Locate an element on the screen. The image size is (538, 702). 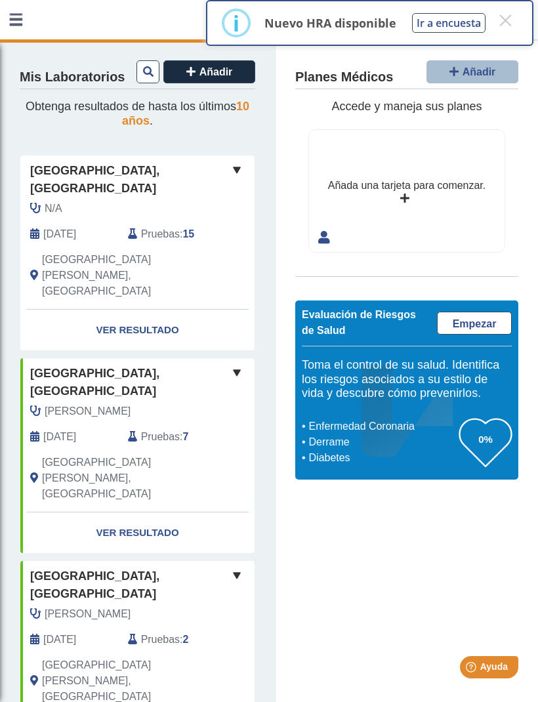
span: 2025-09-26 is located at coordinates (60, 234).